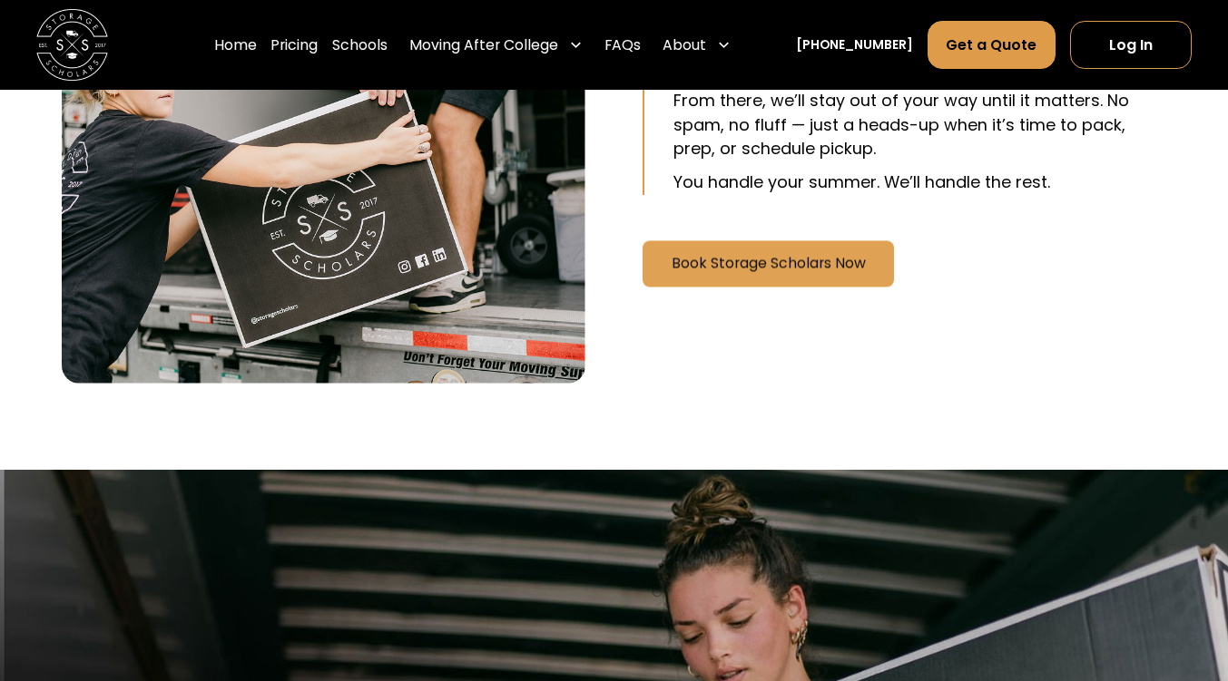 This screenshot has height=681, width=1228. What do you see at coordinates (1131, 44) in the screenshot?
I see `a: Log In` at bounding box center [1131, 44].